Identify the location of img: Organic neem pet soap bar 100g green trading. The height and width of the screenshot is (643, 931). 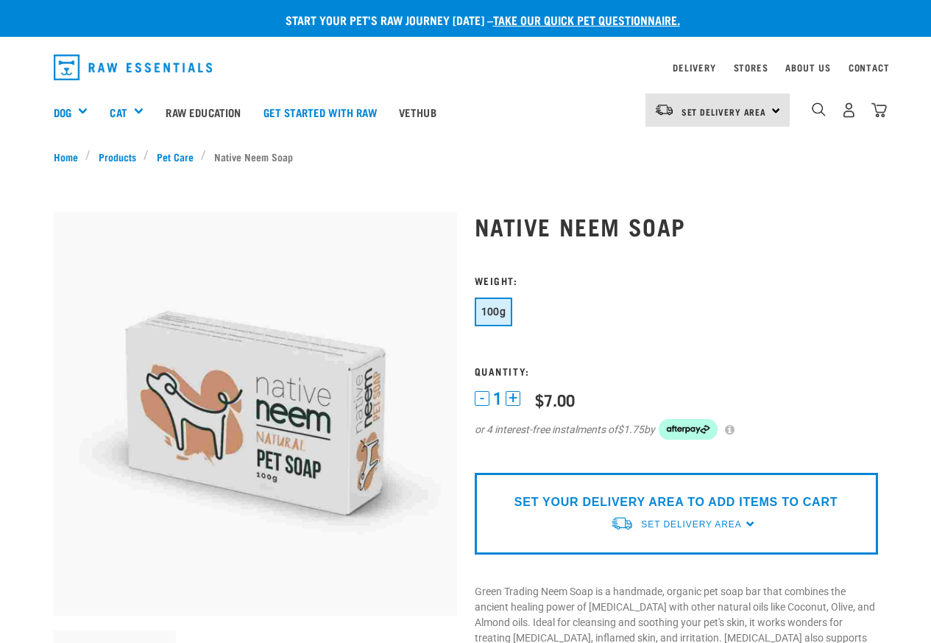
(255, 414).